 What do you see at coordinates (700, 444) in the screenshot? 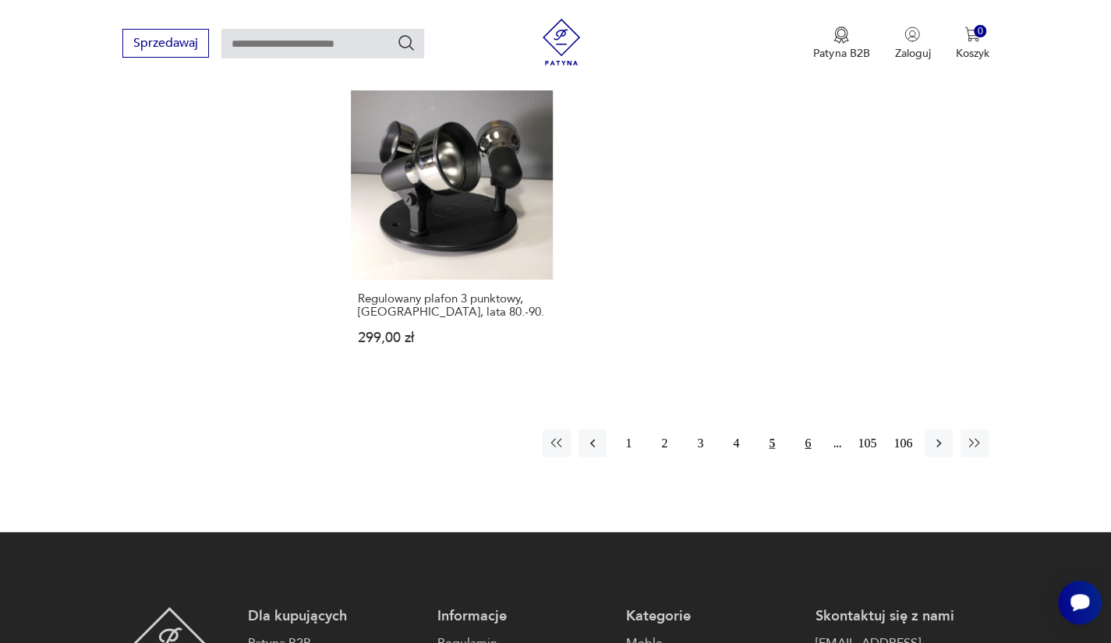
I see `button: 3` at bounding box center [700, 444].